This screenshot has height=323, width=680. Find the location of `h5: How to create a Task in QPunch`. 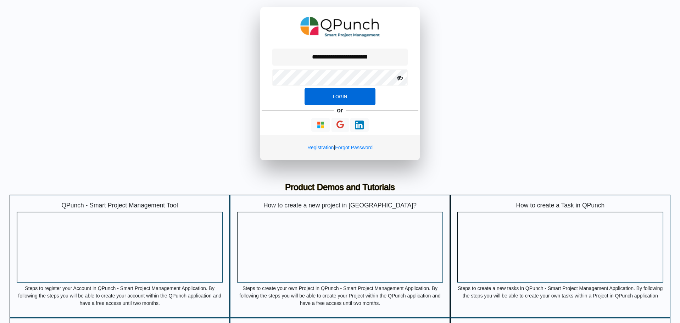

h5: How to create a Task in QPunch is located at coordinates (560, 205).